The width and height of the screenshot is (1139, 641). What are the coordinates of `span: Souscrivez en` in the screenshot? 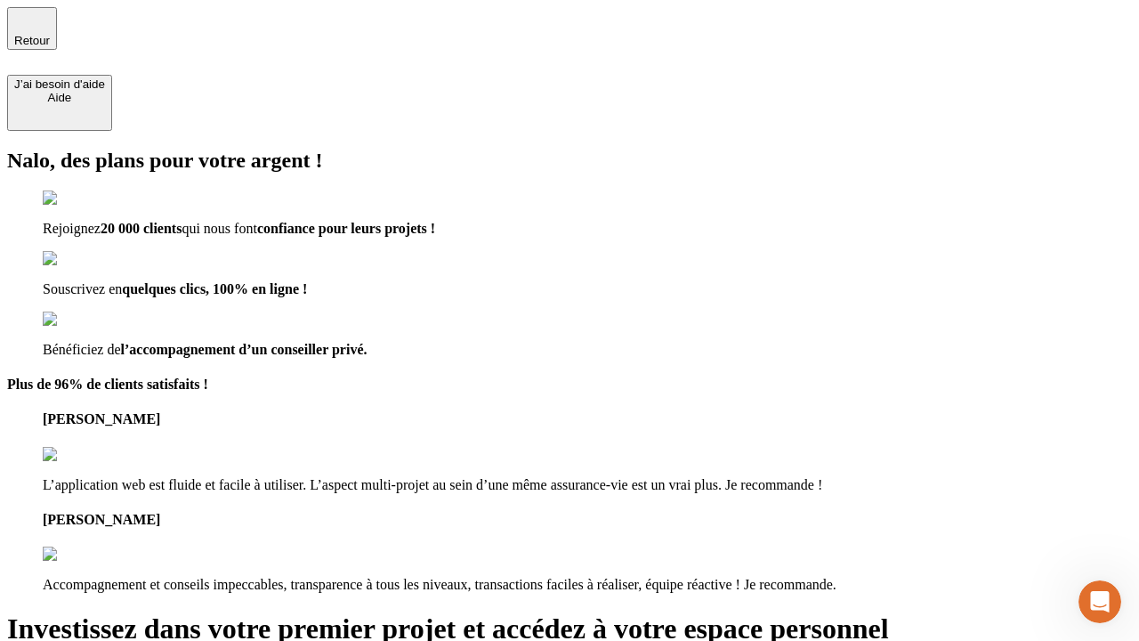 It's located at (82, 288).